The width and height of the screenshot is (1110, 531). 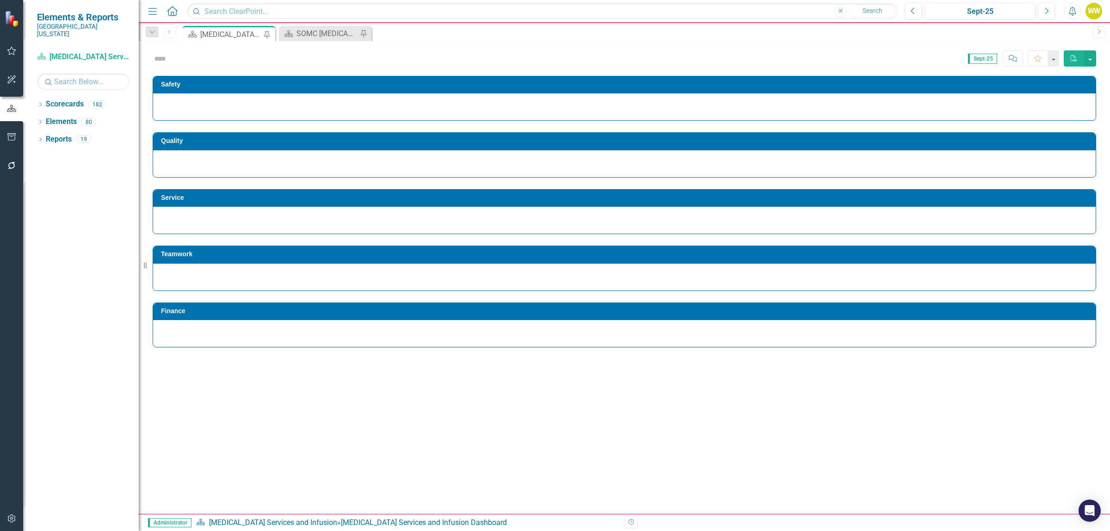 What do you see at coordinates (59, 139) in the screenshot?
I see `a: Reports` at bounding box center [59, 139].